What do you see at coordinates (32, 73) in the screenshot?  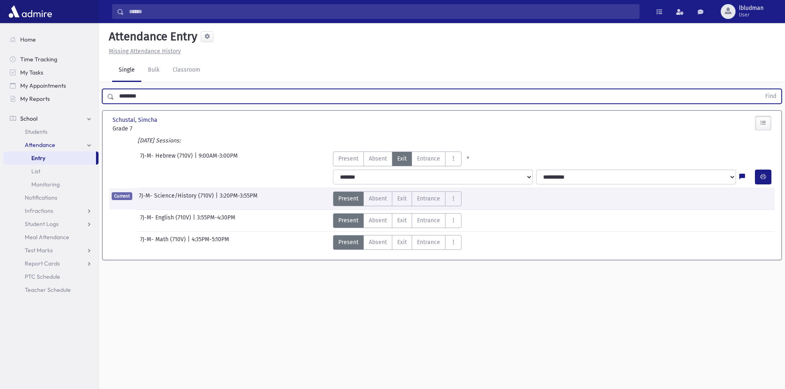 I see `span: My Tasks` at bounding box center [32, 73].